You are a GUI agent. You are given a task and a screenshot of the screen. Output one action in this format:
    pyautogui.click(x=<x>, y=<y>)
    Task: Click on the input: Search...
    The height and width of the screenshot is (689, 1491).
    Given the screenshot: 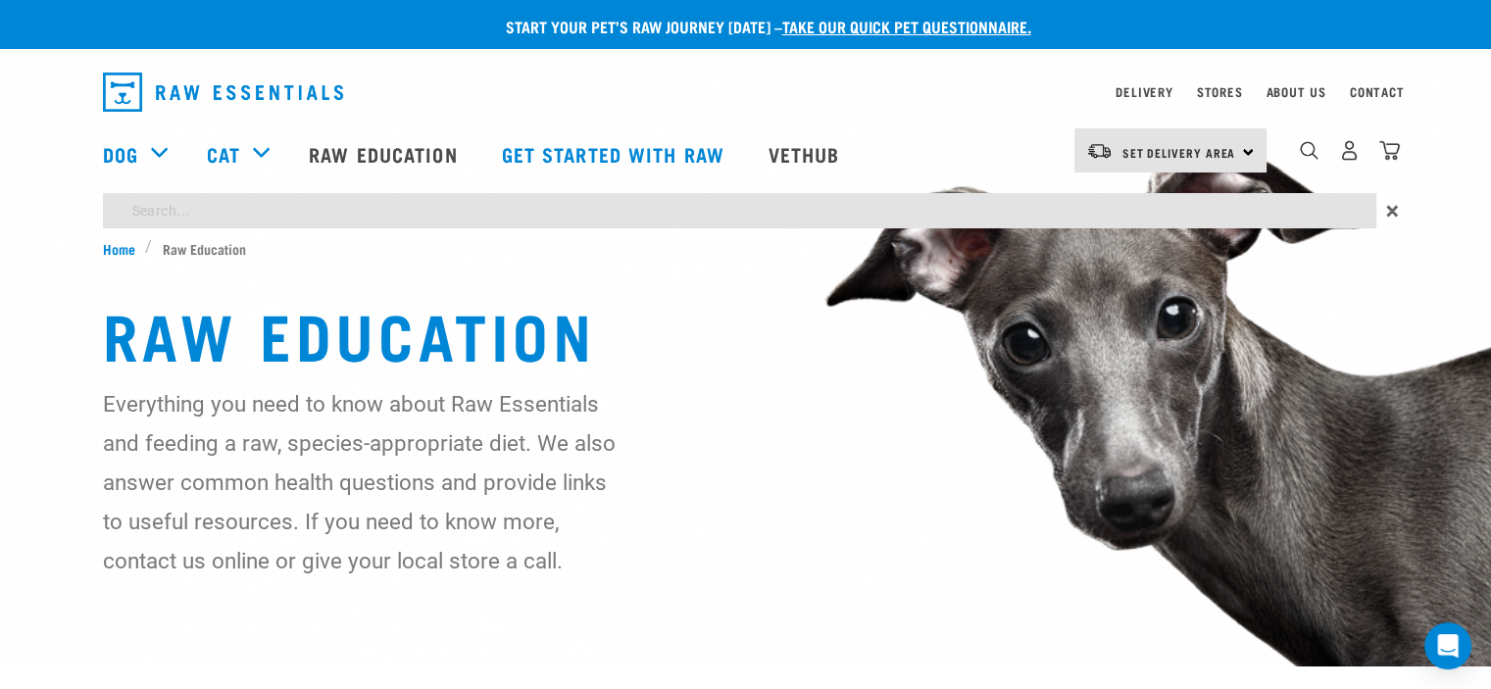 What is the action you would take?
    pyautogui.click(x=739, y=211)
    